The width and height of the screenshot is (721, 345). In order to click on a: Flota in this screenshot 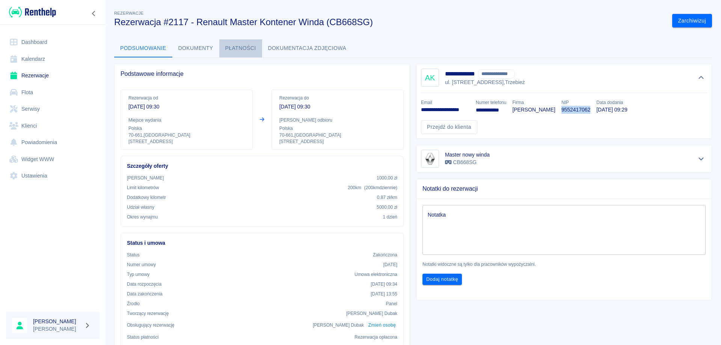, I will do `click(53, 92)`.